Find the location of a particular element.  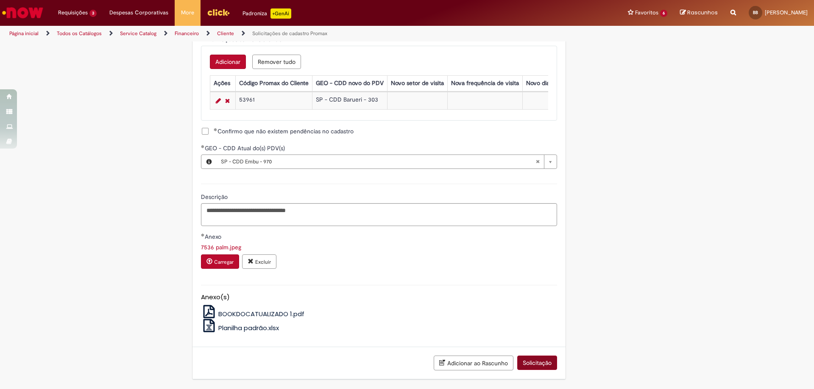

th: GEO - CDD novo do PDV is located at coordinates (349, 83).